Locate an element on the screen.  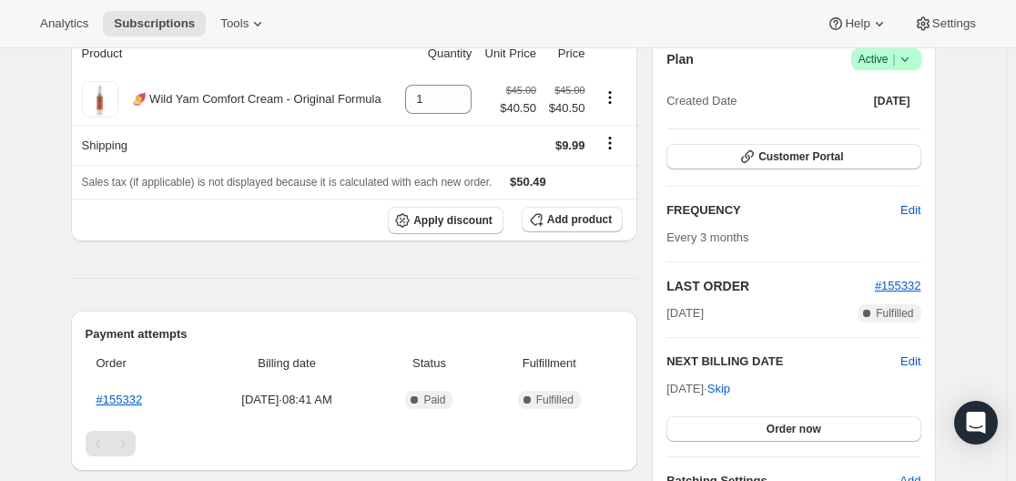
th: Product is located at coordinates (234, 54).